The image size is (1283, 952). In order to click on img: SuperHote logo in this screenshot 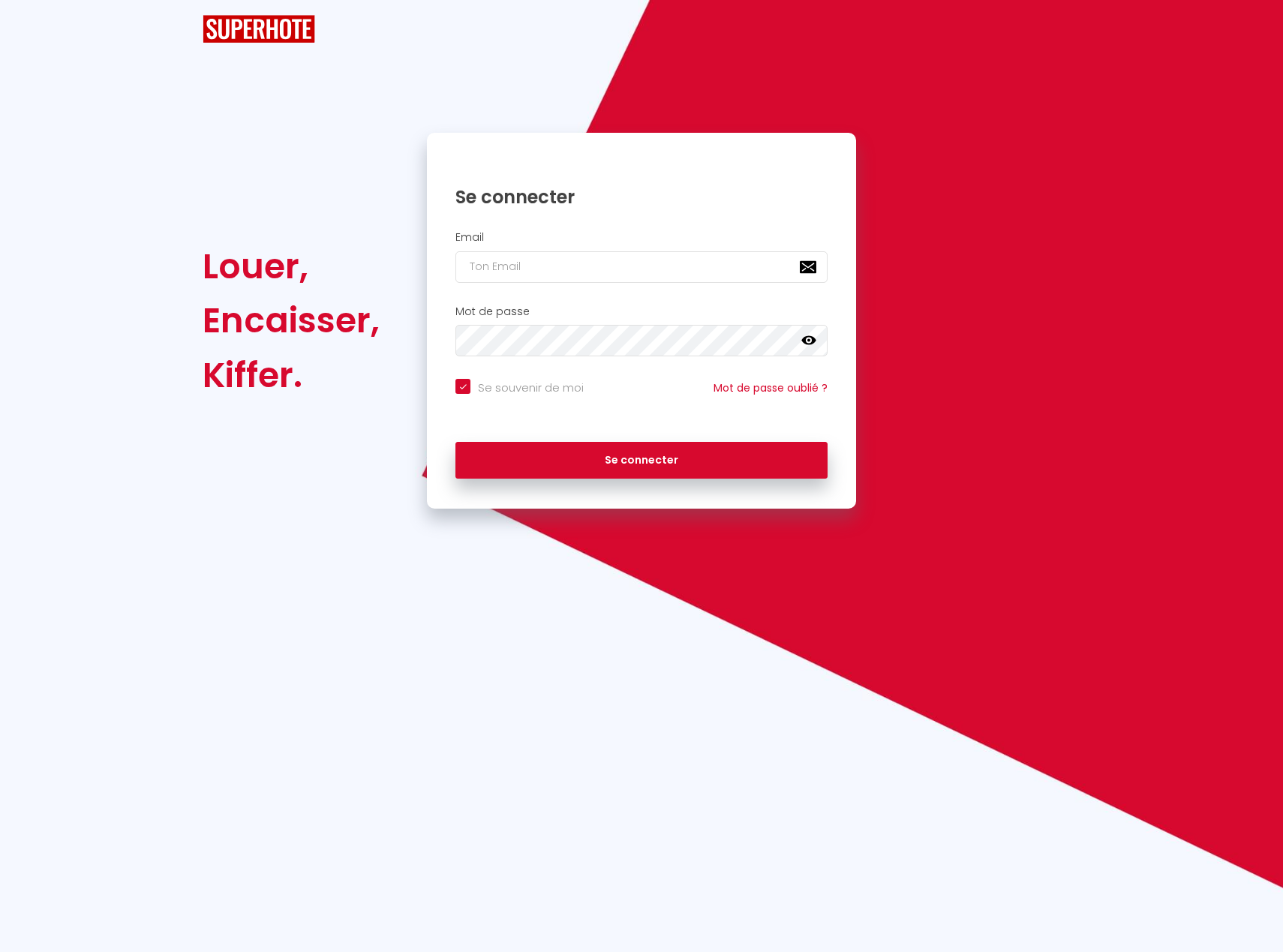, I will do `click(259, 29)`.